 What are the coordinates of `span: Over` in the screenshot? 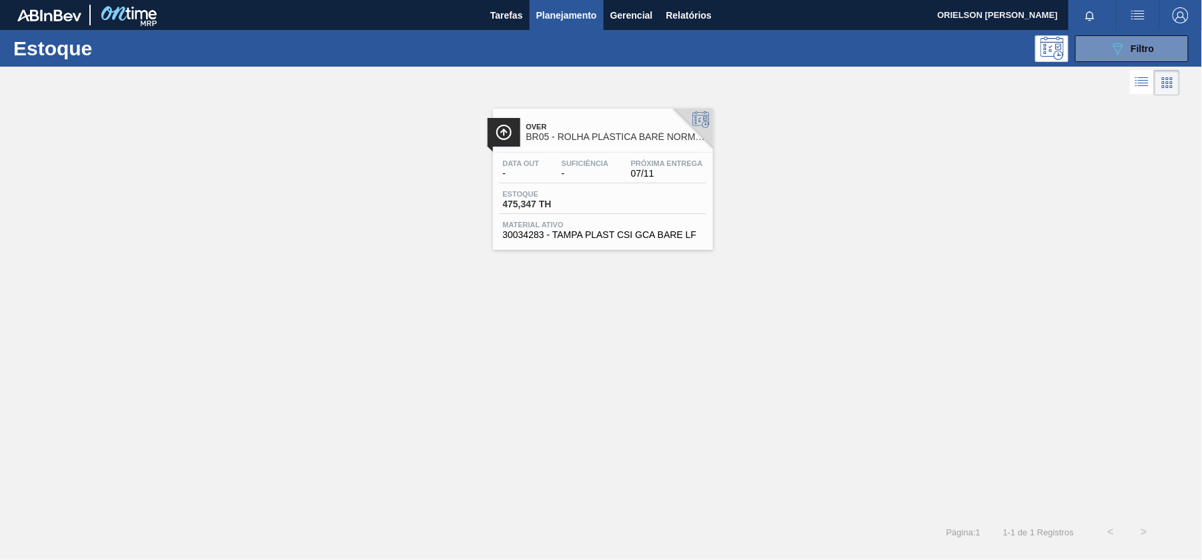 It's located at (616, 127).